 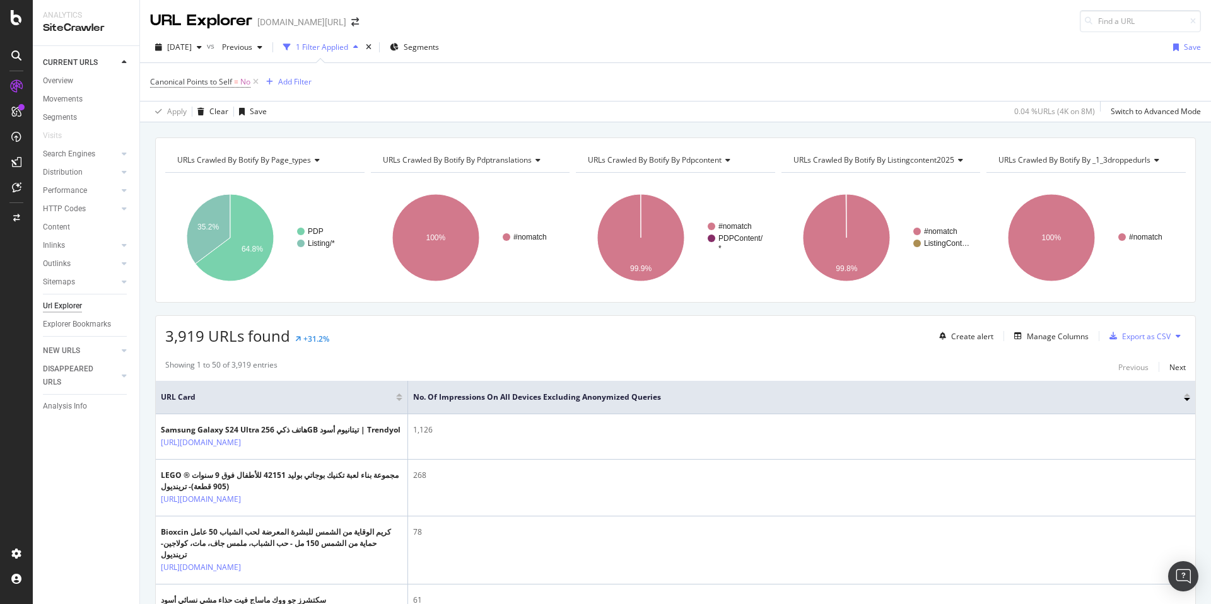 What do you see at coordinates (655, 160) in the screenshot?
I see `span: URLs Crawled By Botify By pdpcontent` at bounding box center [655, 160].